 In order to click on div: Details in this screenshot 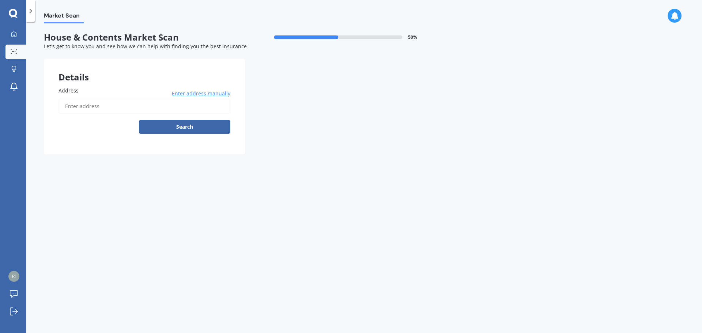, I will do `click(145, 70)`.